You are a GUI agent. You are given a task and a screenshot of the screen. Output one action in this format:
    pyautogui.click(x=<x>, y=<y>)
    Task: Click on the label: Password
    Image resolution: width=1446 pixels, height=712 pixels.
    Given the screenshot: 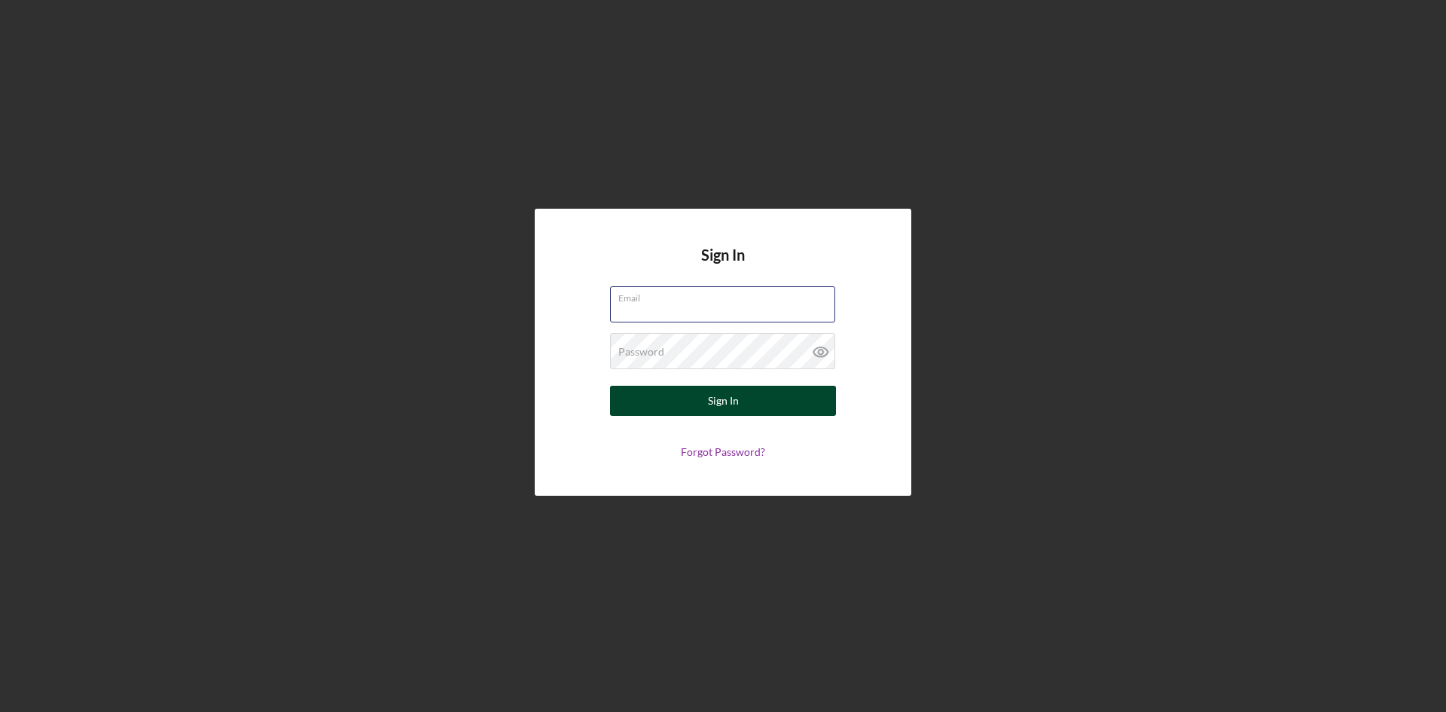 What is the action you would take?
    pyautogui.click(x=641, y=352)
    